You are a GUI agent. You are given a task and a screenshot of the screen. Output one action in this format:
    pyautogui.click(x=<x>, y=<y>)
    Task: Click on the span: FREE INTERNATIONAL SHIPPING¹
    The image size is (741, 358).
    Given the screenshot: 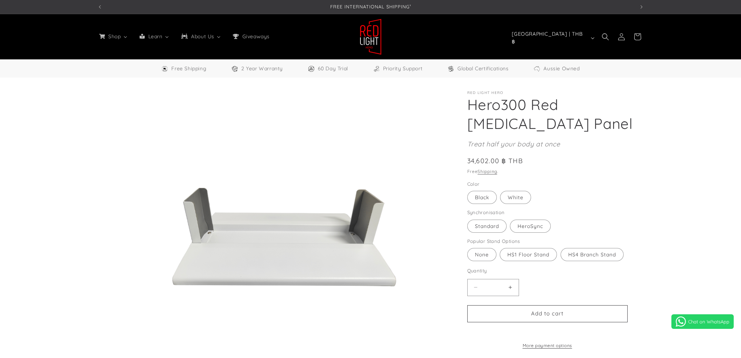 What is the action you would take?
    pyautogui.click(x=371, y=7)
    